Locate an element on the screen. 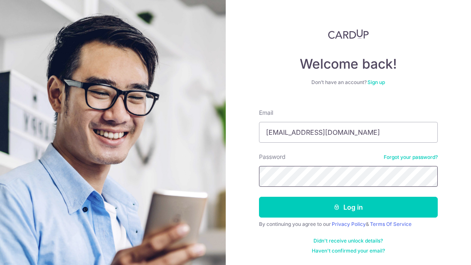 This screenshot has height=265, width=471. label: Email is located at coordinates (266, 113).